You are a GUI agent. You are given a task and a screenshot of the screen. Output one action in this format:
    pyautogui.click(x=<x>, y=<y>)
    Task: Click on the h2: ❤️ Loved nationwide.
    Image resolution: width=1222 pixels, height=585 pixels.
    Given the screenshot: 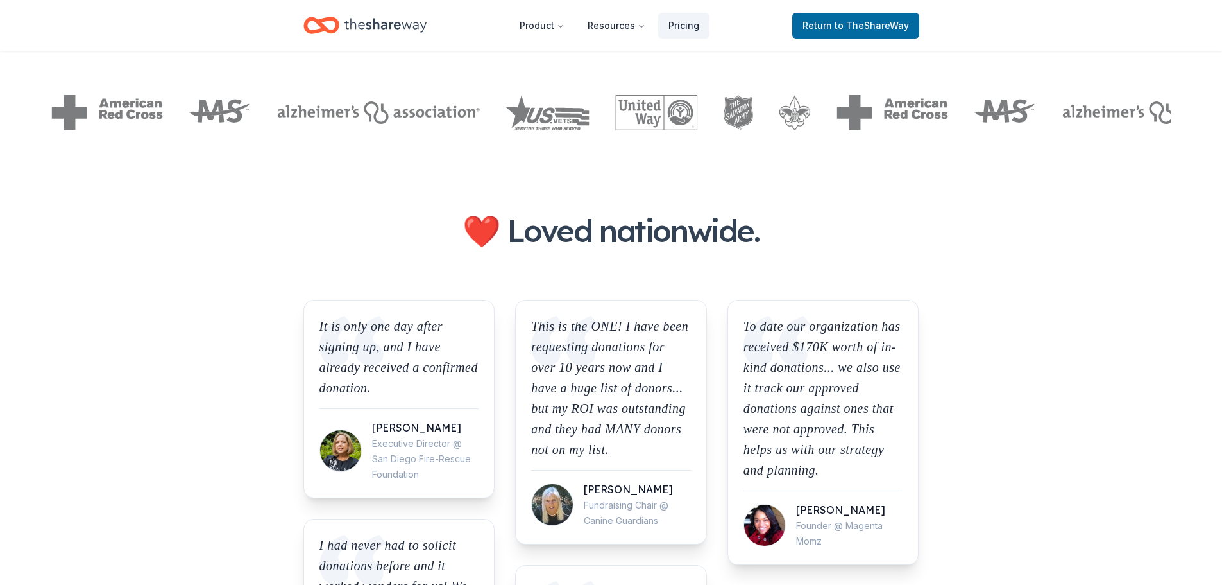 What is the action you would take?
    pyautogui.click(x=611, y=230)
    